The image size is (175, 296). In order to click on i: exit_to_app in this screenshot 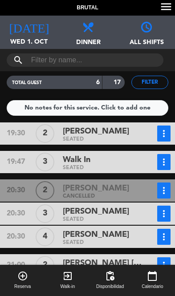, I will do `click(68, 276)`.